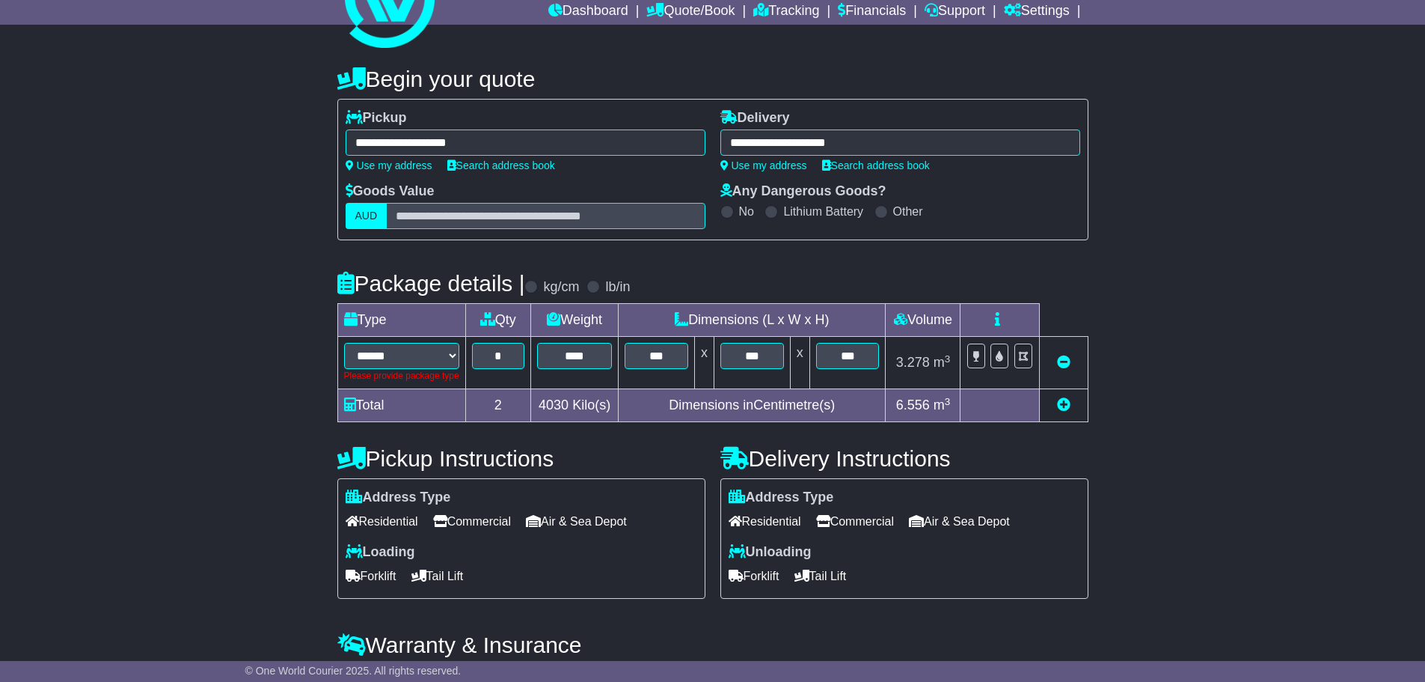 Image resolution: width=1425 pixels, height=682 pixels. What do you see at coordinates (1064, 362) in the screenshot?
I see `a: Remove this item` at bounding box center [1064, 362].